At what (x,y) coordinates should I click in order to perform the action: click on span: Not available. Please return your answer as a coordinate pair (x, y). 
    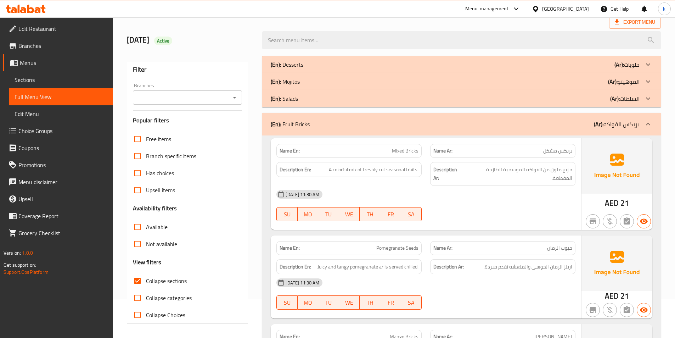
    Looking at the image, I should click on (162, 244).